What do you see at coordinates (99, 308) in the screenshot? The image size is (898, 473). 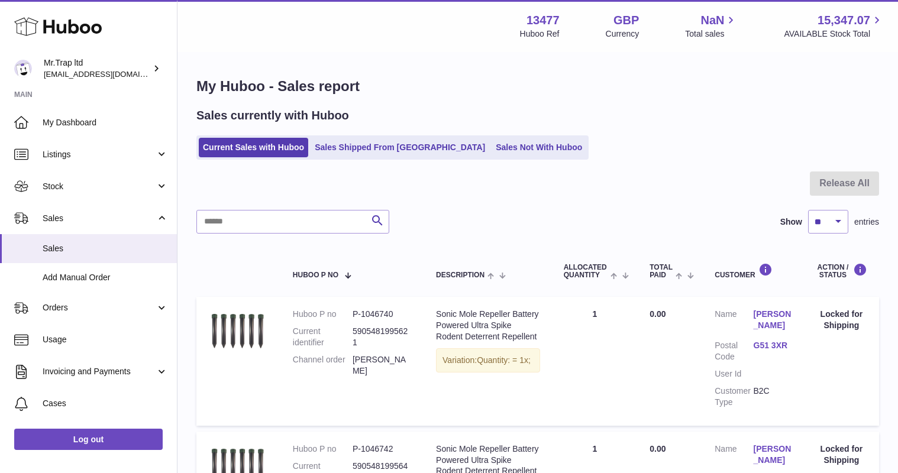 I see `span: Orders` at bounding box center [99, 308].